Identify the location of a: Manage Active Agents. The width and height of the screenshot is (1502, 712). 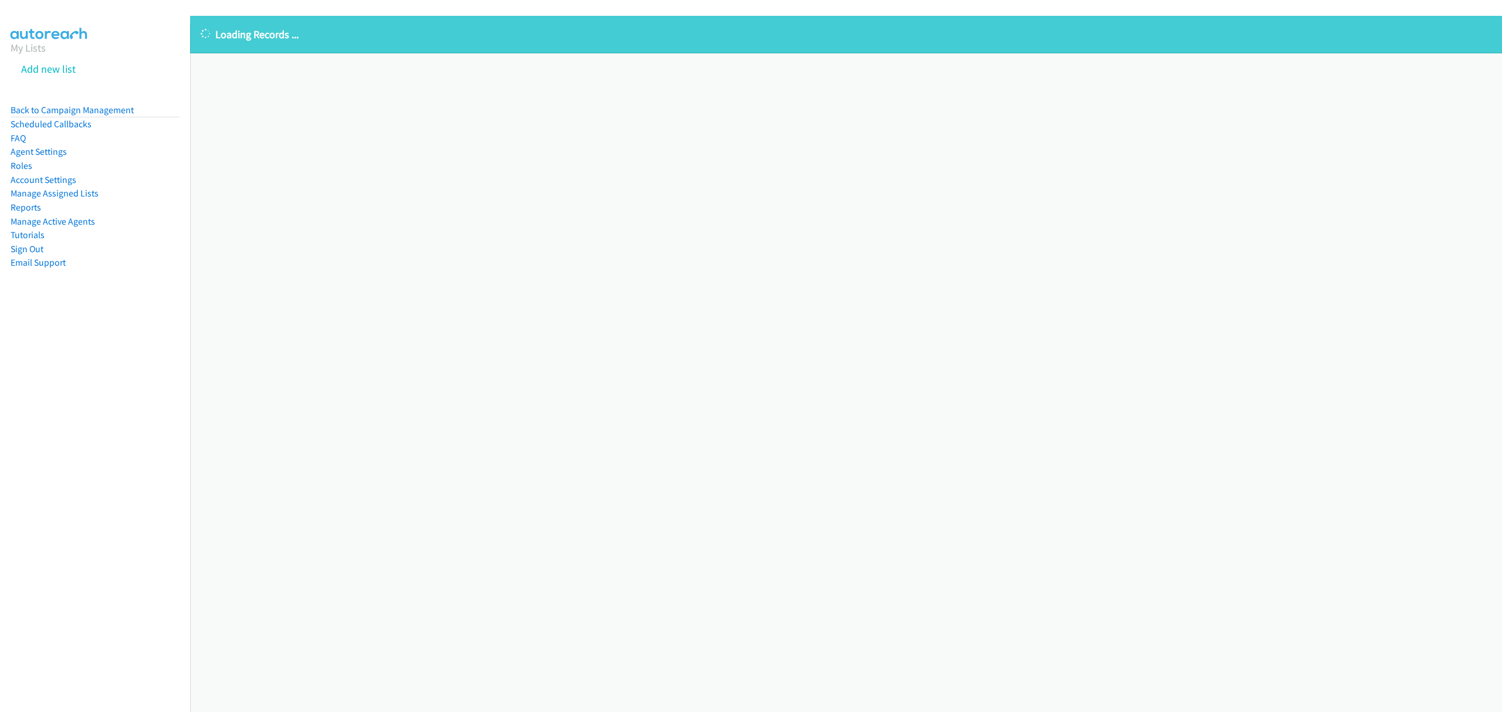
(53, 221).